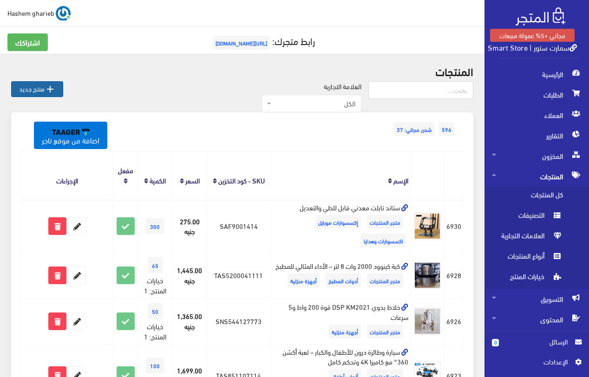 This screenshot has height=377, width=589. What do you see at coordinates (155, 226) in the screenshot?
I see `span: 300` at bounding box center [155, 226].